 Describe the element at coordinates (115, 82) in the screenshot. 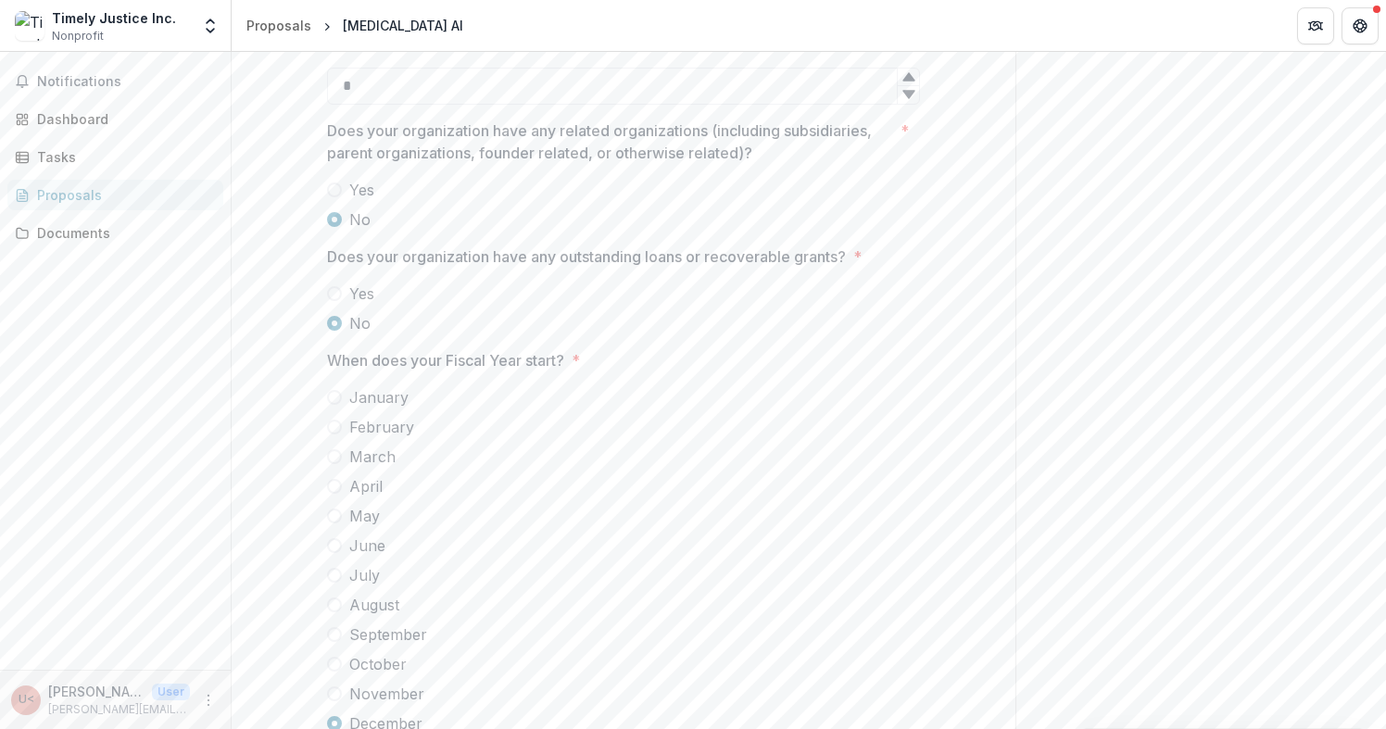

I see `button: Notifications` at that location.